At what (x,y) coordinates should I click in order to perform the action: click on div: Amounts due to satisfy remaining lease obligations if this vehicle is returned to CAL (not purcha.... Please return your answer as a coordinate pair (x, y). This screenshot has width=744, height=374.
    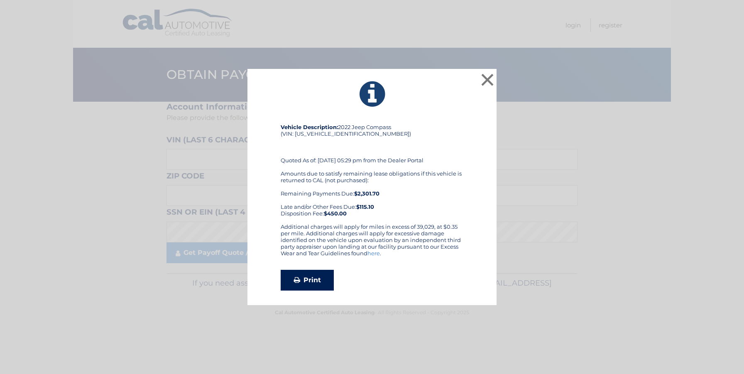
    Looking at the image, I should click on (372, 193).